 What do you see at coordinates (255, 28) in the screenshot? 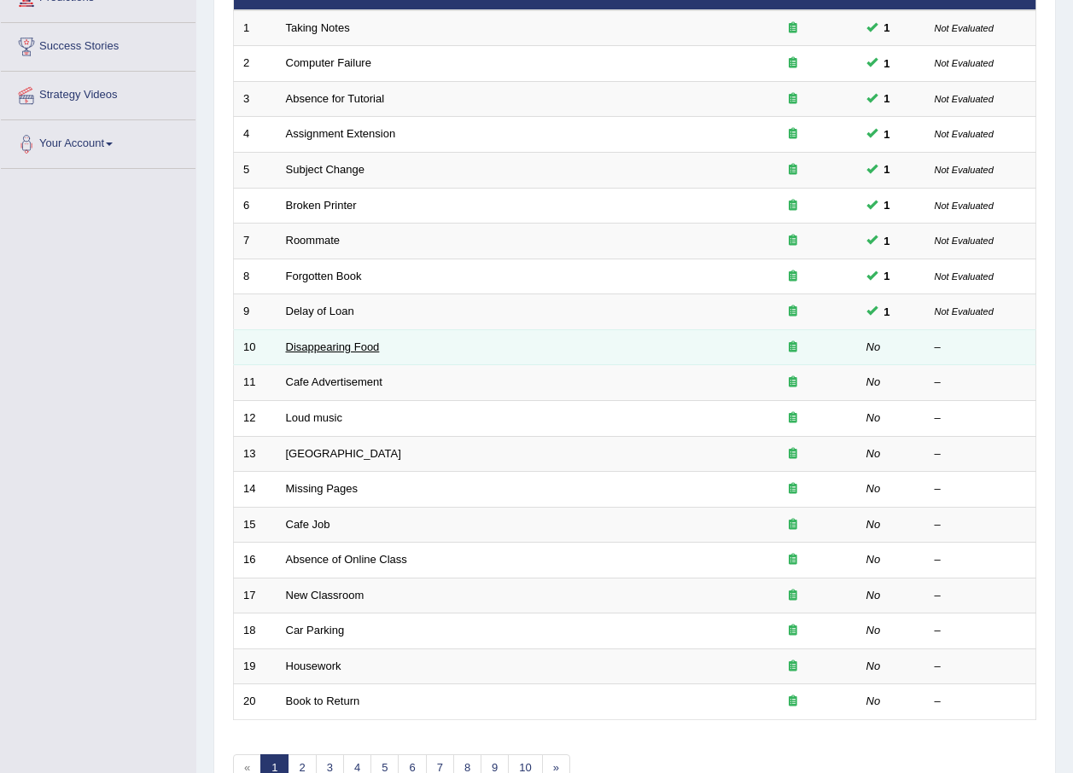
I see `td: 1` at bounding box center [255, 28].